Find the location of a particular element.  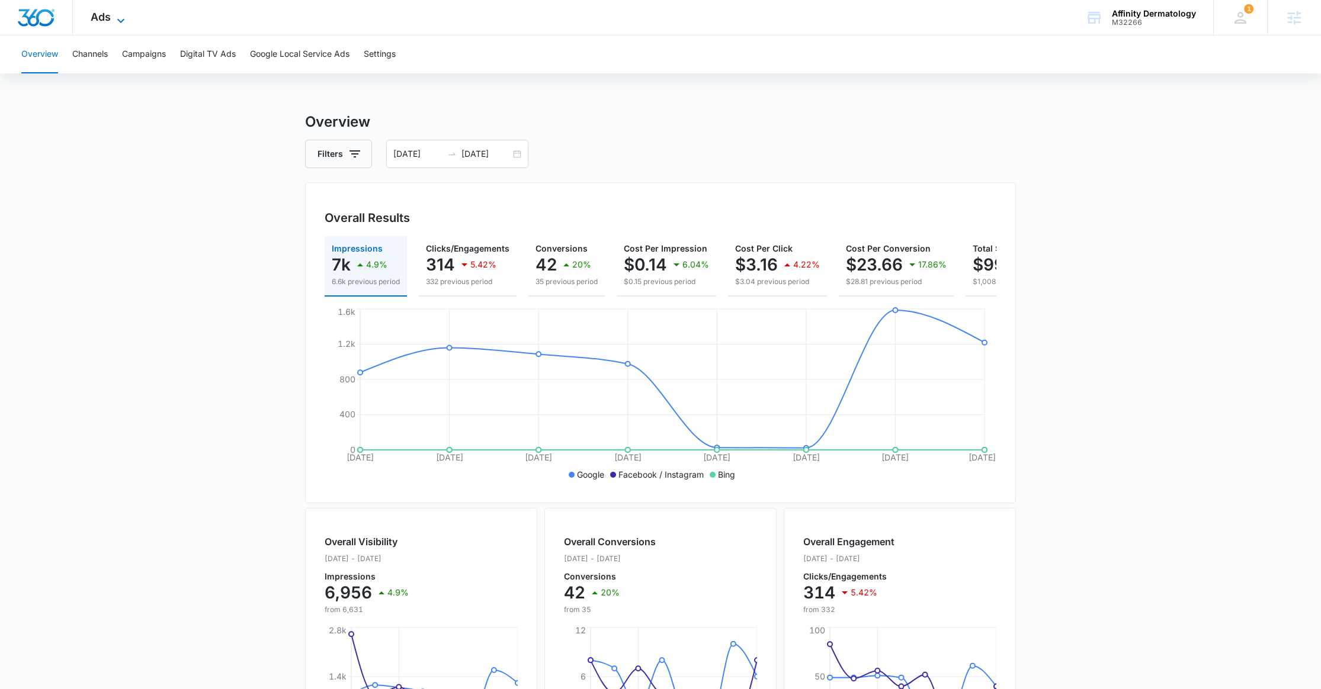

tspan: 1.4k is located at coordinates (338, 676).